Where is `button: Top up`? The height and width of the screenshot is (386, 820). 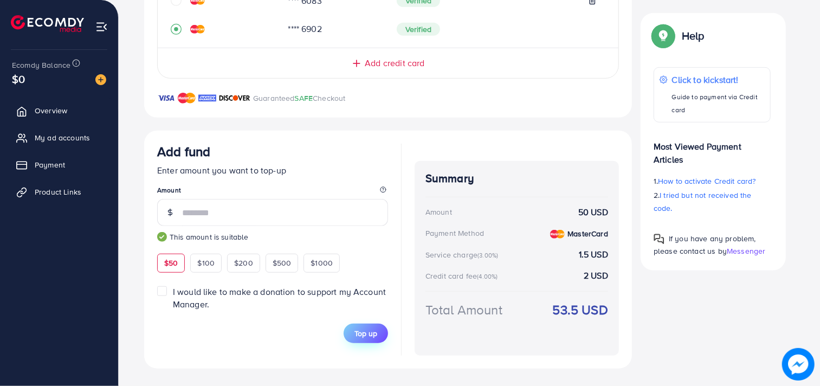 button: Top up is located at coordinates (366, 334).